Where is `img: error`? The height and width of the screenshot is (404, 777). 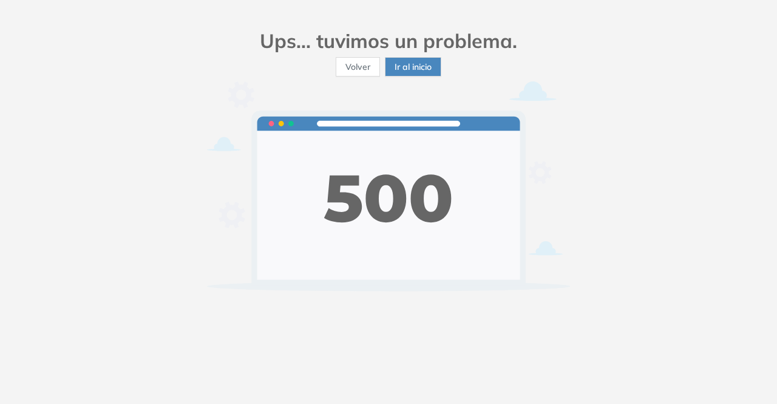
img: error is located at coordinates (388, 186).